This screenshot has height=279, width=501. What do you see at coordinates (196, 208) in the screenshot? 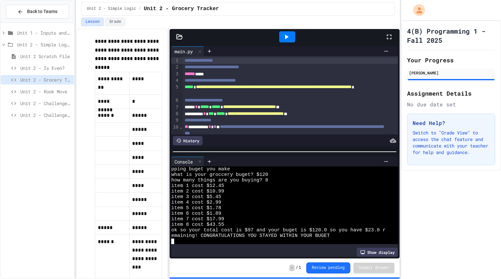
I see `span: item 5 cost $1.78` at bounding box center [196, 208].